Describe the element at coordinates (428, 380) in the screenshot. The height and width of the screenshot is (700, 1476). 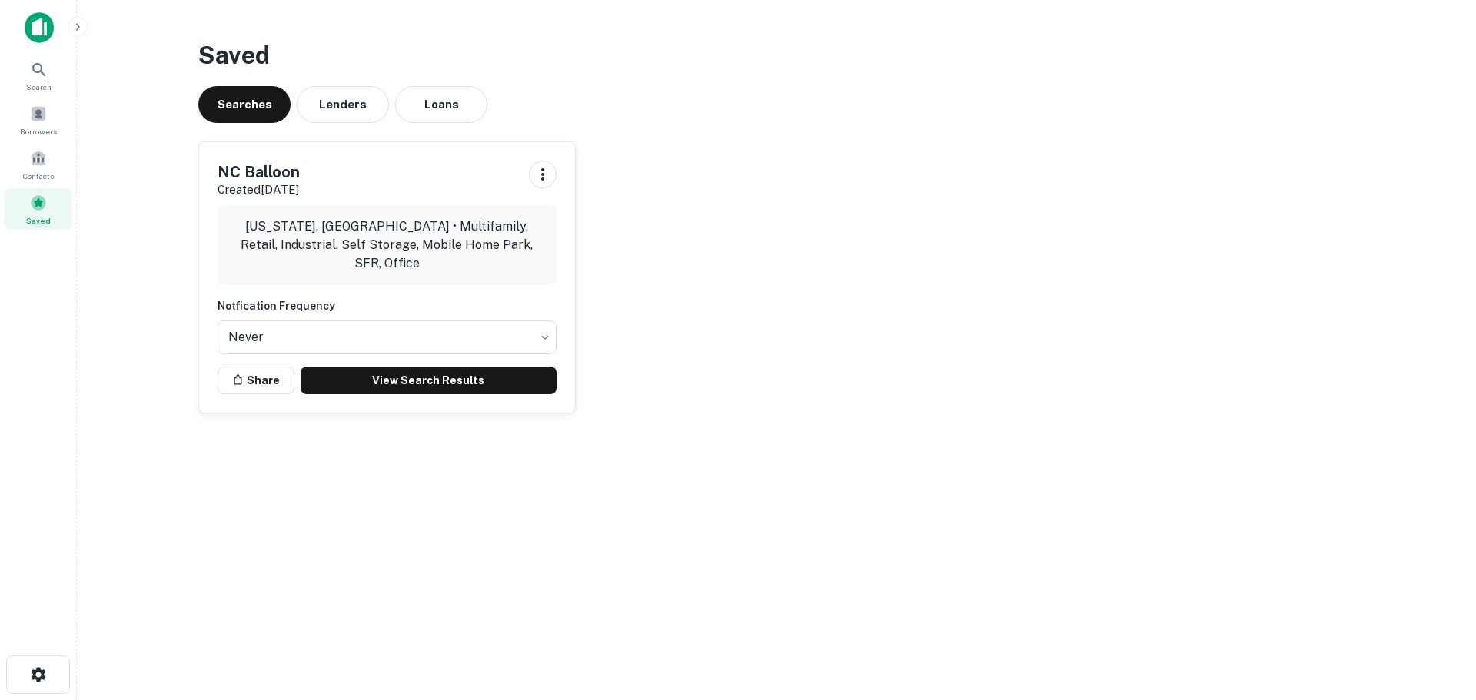
I see `a: View Search Results` at that location.